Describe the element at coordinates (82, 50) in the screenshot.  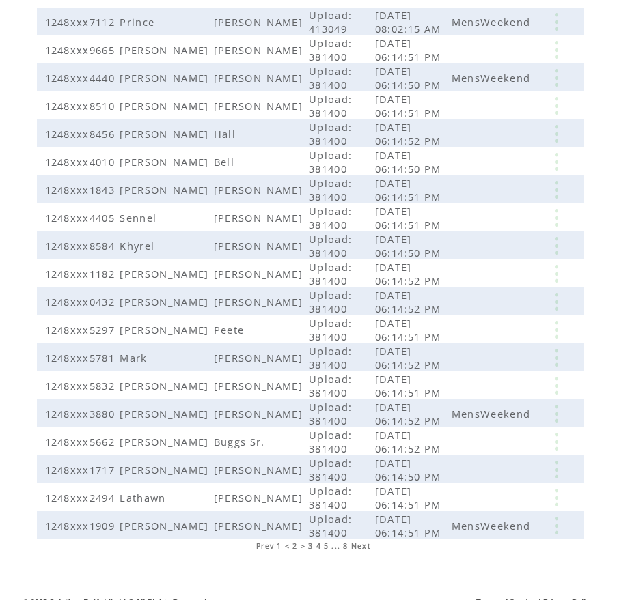
I see `span: 1248xxx9665` at that location.